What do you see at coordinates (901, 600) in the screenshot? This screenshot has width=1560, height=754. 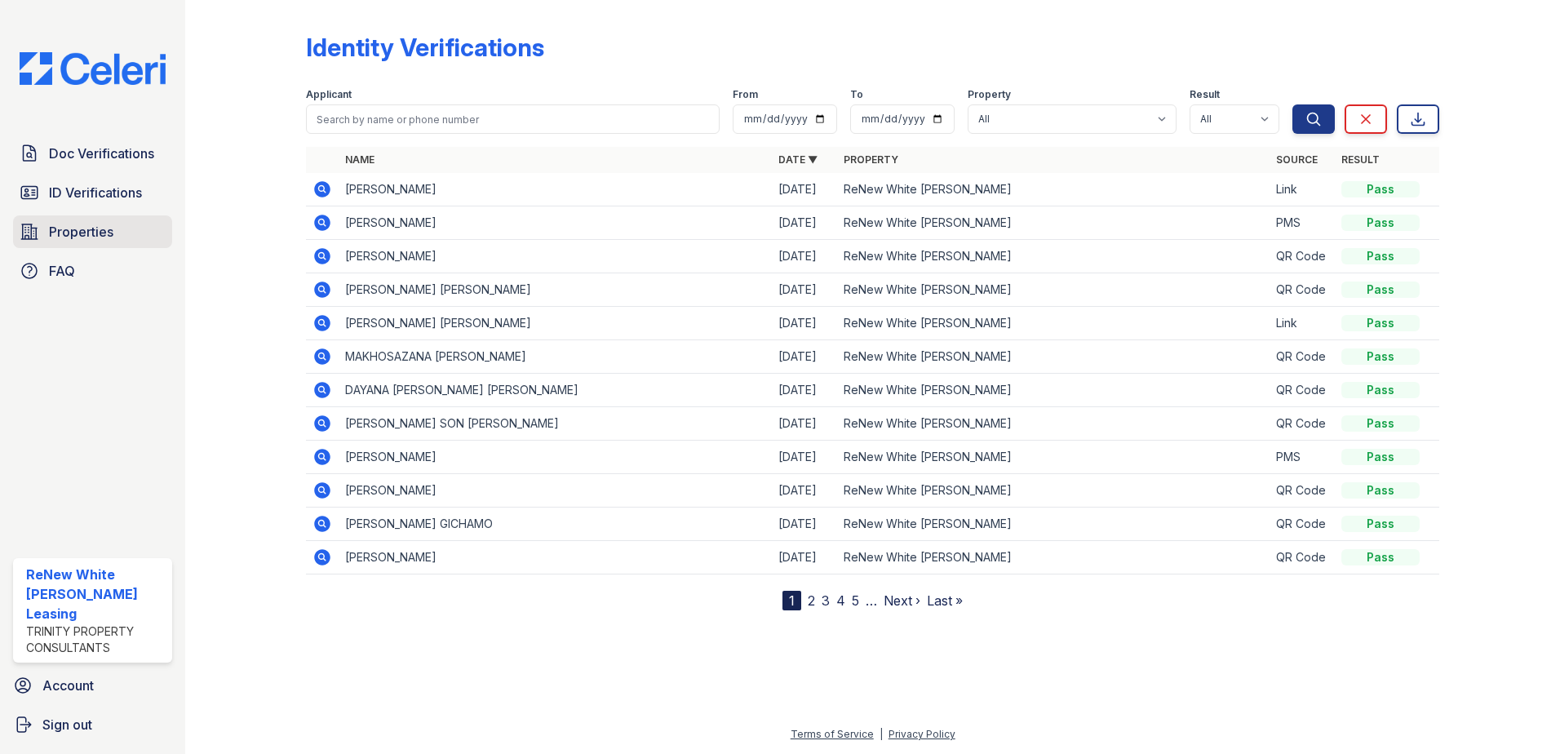 I see `a: Next ›` at bounding box center [901, 600].